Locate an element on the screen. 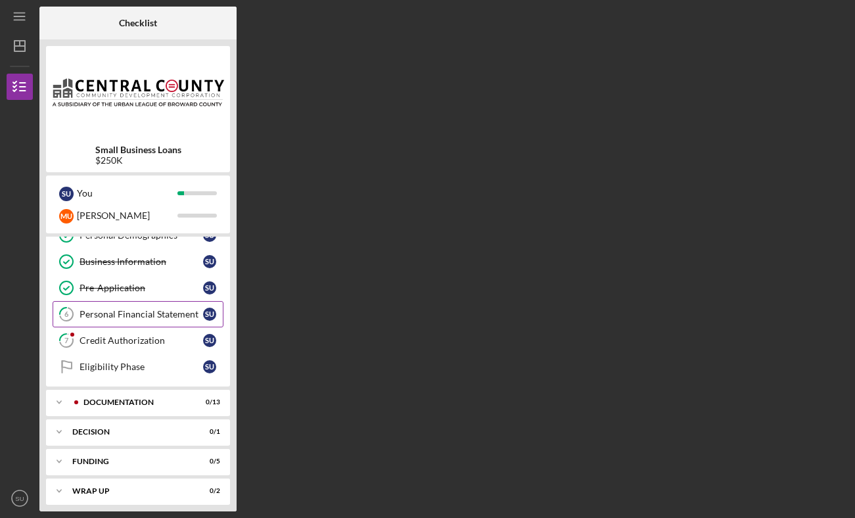 This screenshot has height=518, width=855. div: Personal Financial Statement is located at coordinates (141, 314).